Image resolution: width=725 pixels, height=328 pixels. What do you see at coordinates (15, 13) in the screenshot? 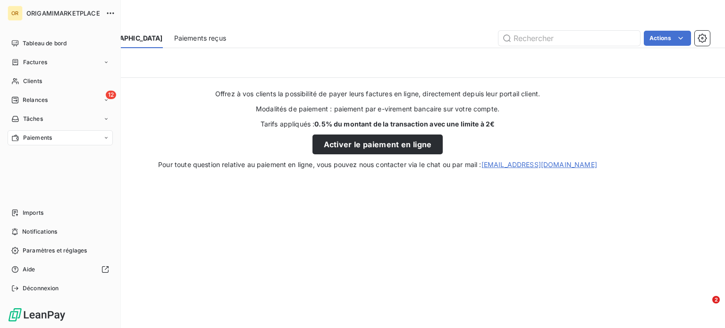
I see `div: OR` at bounding box center [15, 13].